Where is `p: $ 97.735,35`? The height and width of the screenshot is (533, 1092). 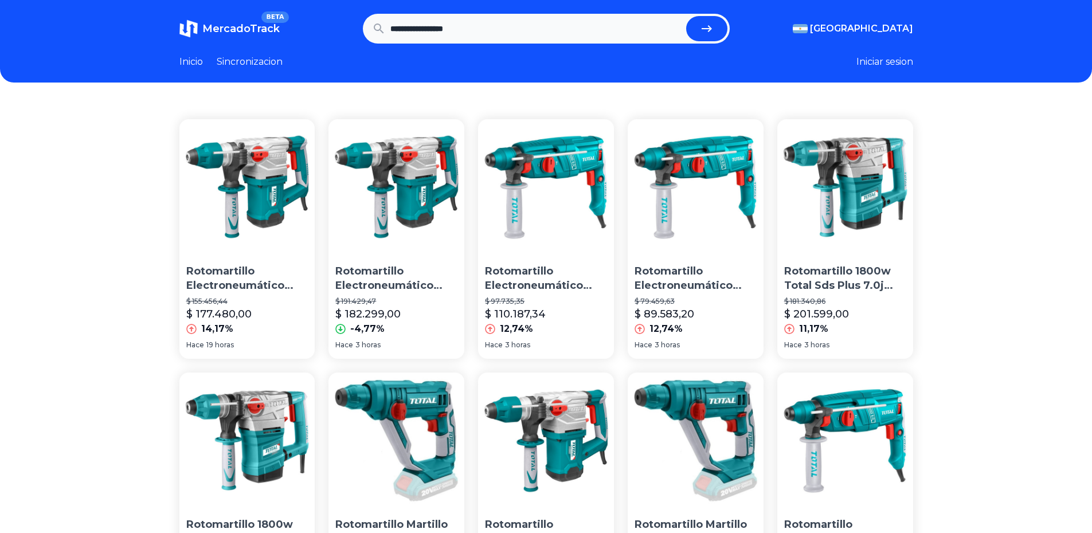
p: $ 97.735,35 is located at coordinates (546, 301).